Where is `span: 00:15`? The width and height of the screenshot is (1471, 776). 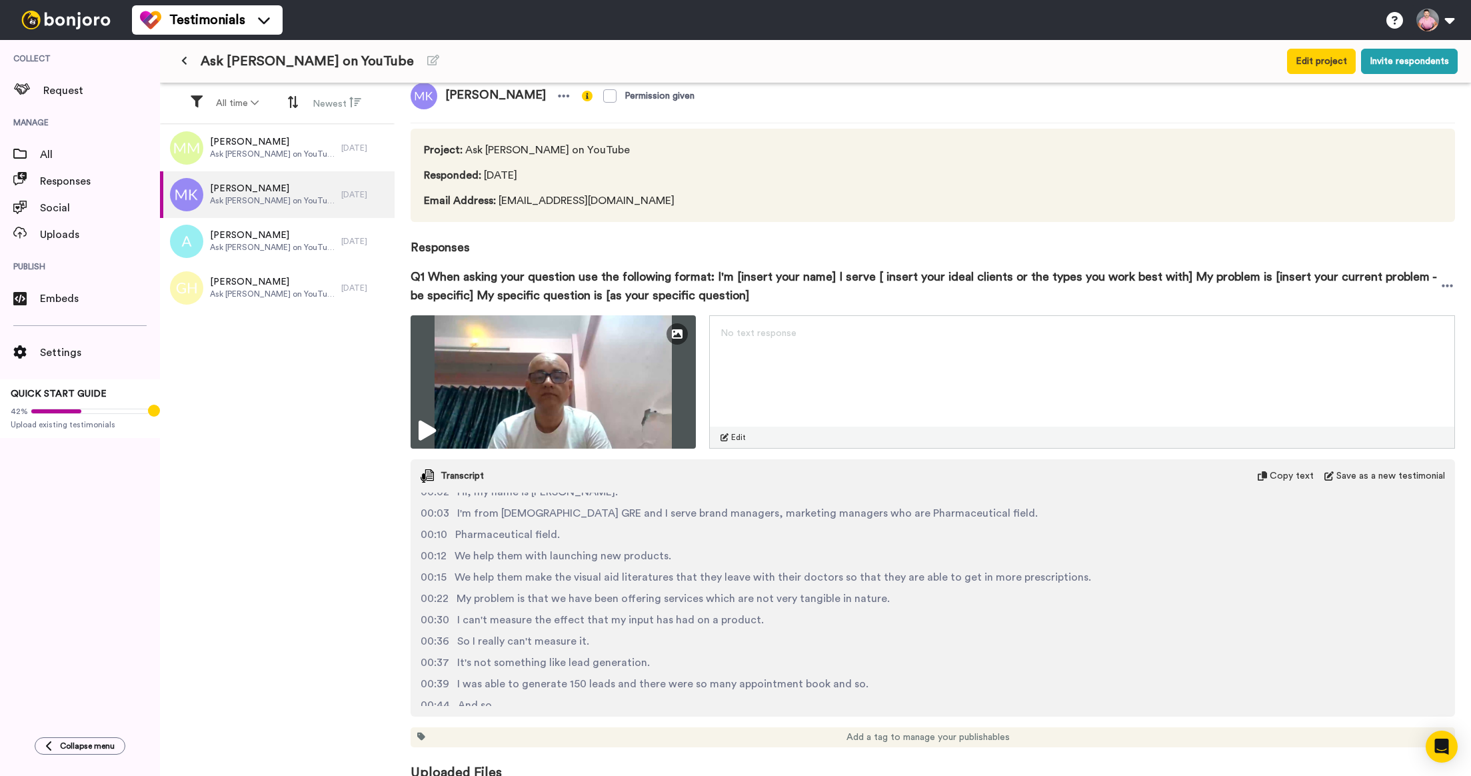
span: 00:15 is located at coordinates (433, 577).